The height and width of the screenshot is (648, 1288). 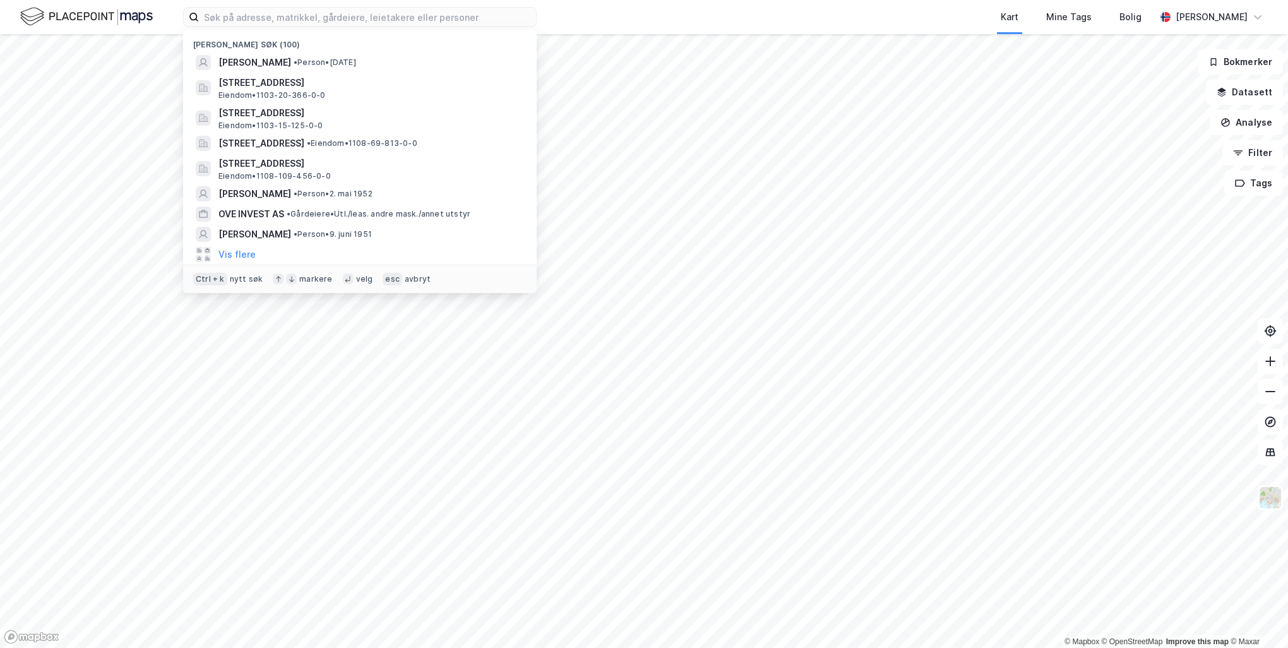 What do you see at coordinates (378, 214) in the screenshot?
I see `span: Gårdeiere • Utl./leas. andre mask./annet utstyr` at bounding box center [378, 214].